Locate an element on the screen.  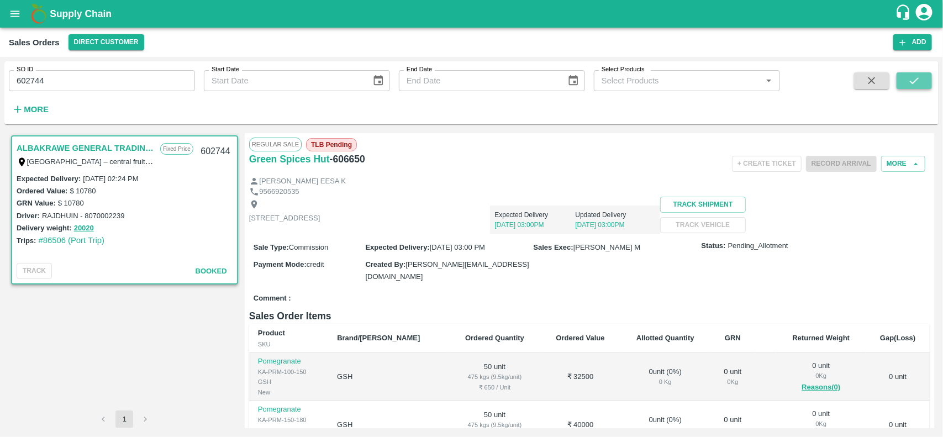
label: Status: is located at coordinates (714, 246).